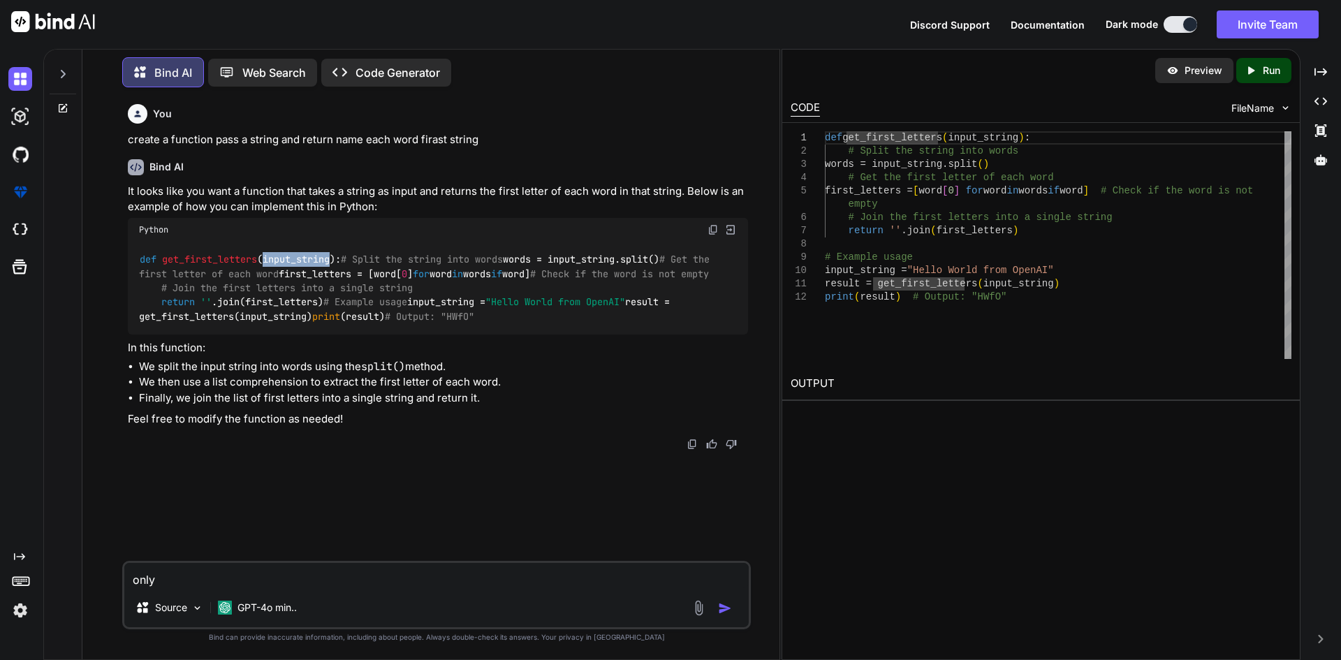  Describe the element at coordinates (162, 114) in the screenshot. I see `h6: You` at that location.